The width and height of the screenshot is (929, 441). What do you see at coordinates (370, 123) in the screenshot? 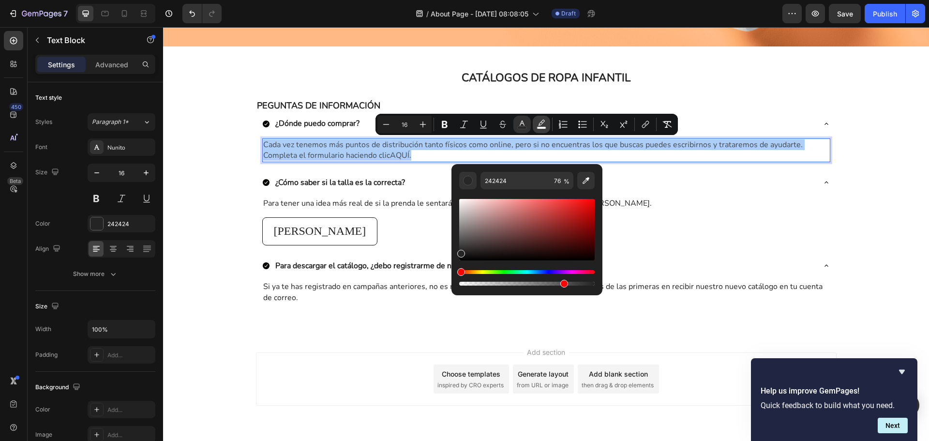
I see `span: Cada vez tenemos más puntos de distribución tanto físicos como online, pero si no encuentras los ...` at bounding box center [370, 123].